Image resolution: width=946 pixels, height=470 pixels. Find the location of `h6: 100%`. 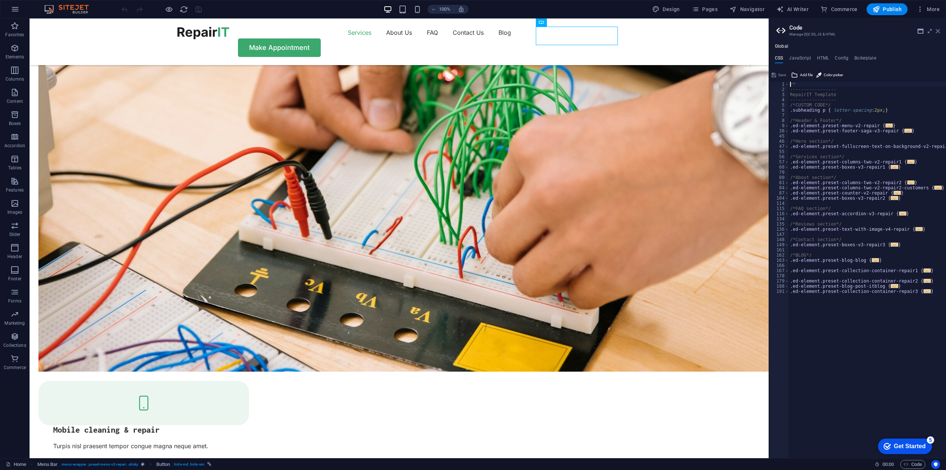

h6: 100% is located at coordinates (445, 9).